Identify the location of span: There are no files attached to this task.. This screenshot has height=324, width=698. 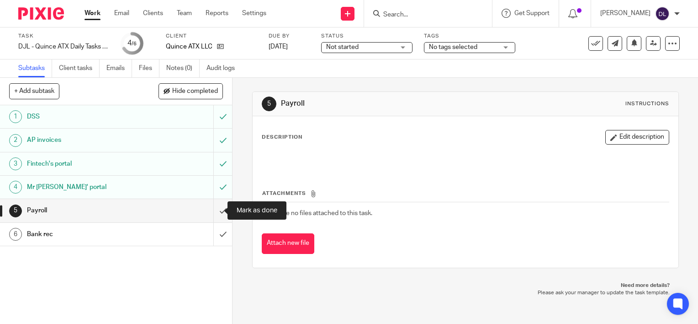
(317, 213).